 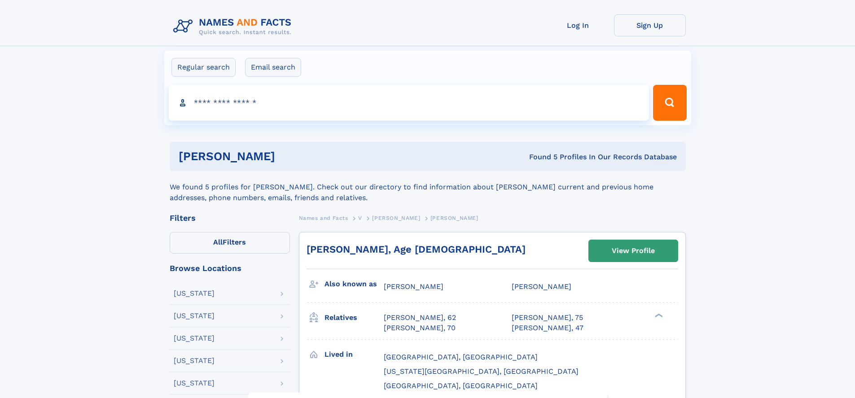 I want to click on label: Filters, so click(x=230, y=243).